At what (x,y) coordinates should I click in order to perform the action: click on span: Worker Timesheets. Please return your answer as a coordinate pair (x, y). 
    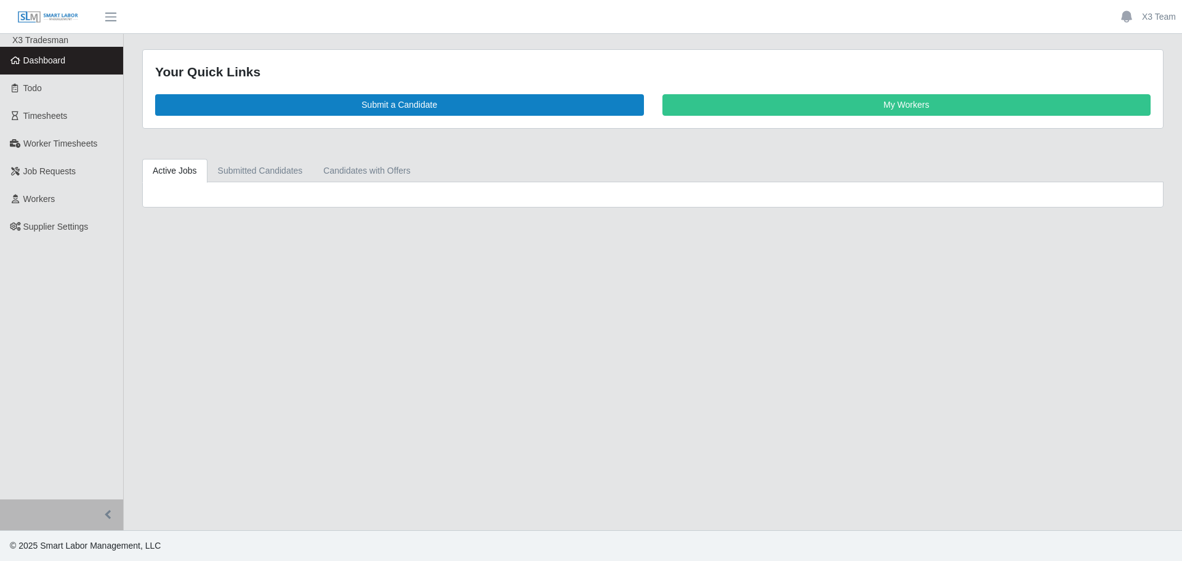
    Looking at the image, I should click on (60, 143).